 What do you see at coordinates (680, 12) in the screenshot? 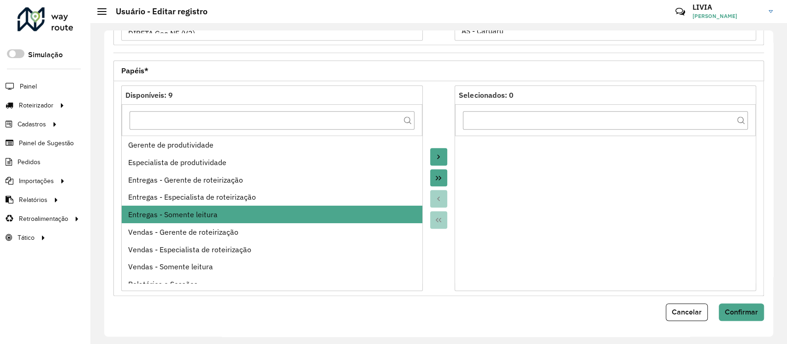
I see `a: Contato Rápido` at bounding box center [680, 12].